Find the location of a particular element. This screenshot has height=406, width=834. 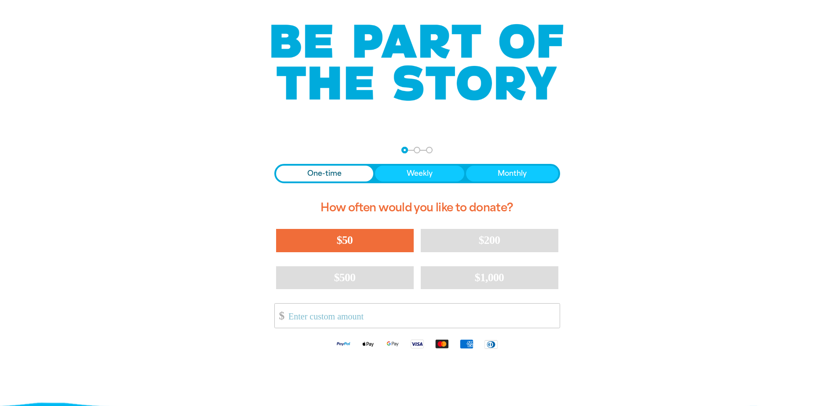

button: $50 is located at coordinates (345, 241).